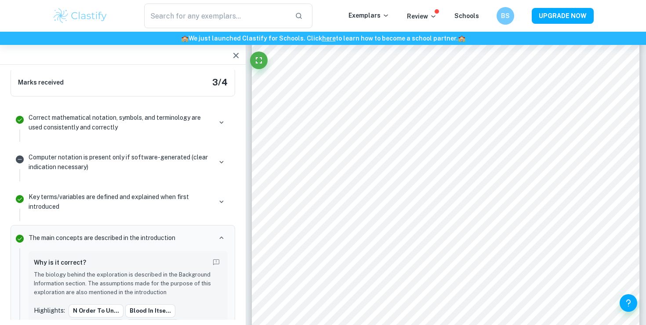 The width and height of the screenshot is (646, 325). What do you see at coordinates (467, 16) in the screenshot?
I see `a: Schools` at bounding box center [467, 16].